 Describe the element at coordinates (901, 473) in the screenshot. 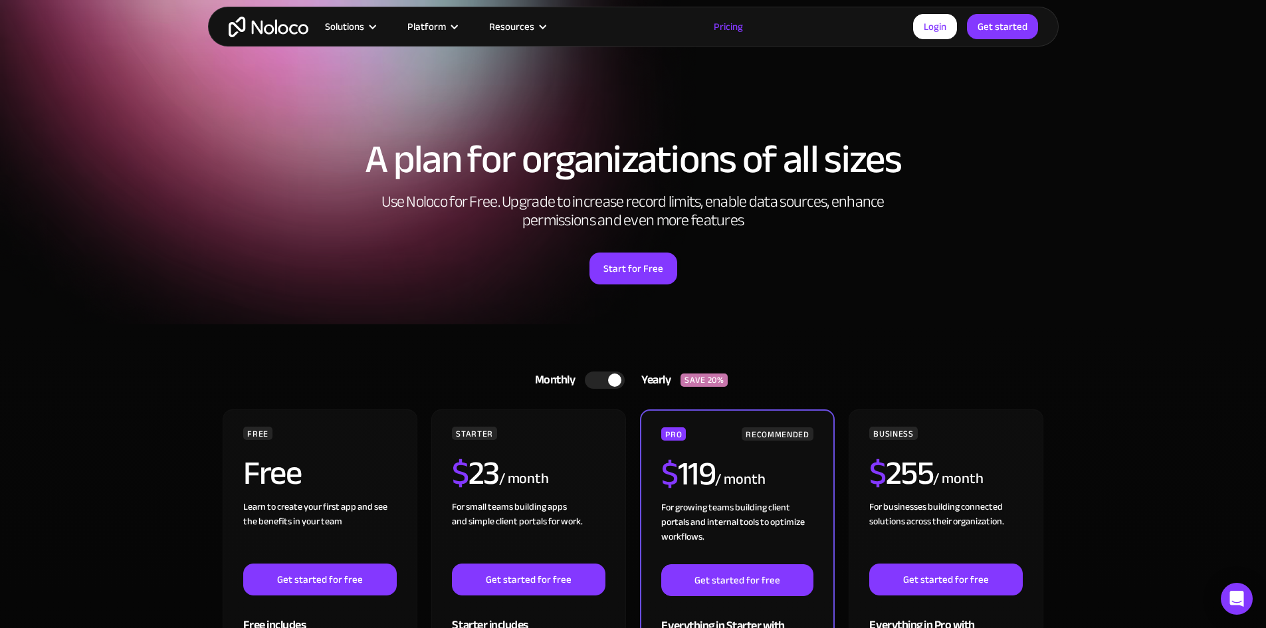

I see `h2: 255` at that location.